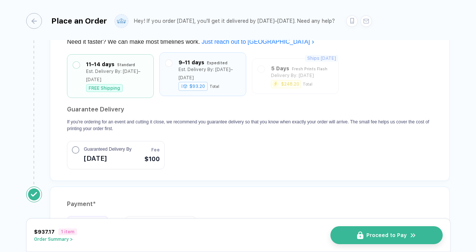  Describe the element at coordinates (155, 150) in the screenshot. I see `span: Fee` at that location.